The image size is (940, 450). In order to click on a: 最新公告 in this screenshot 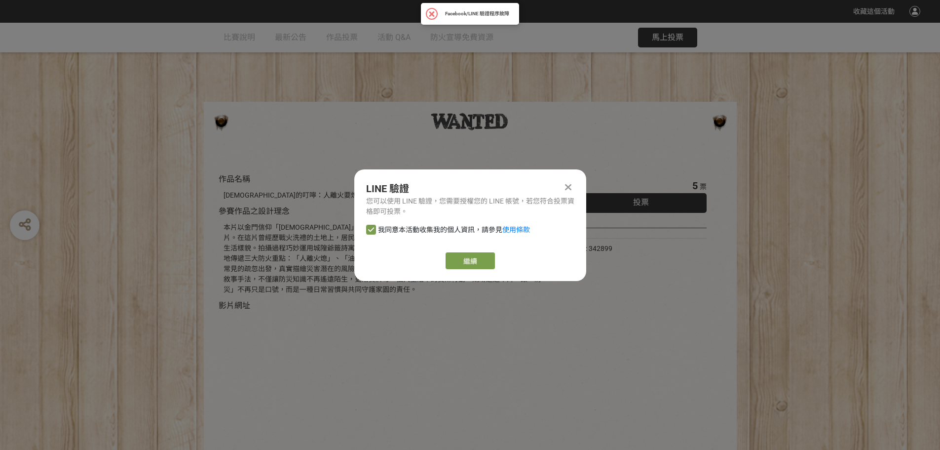, I will do `click(291, 38)`.